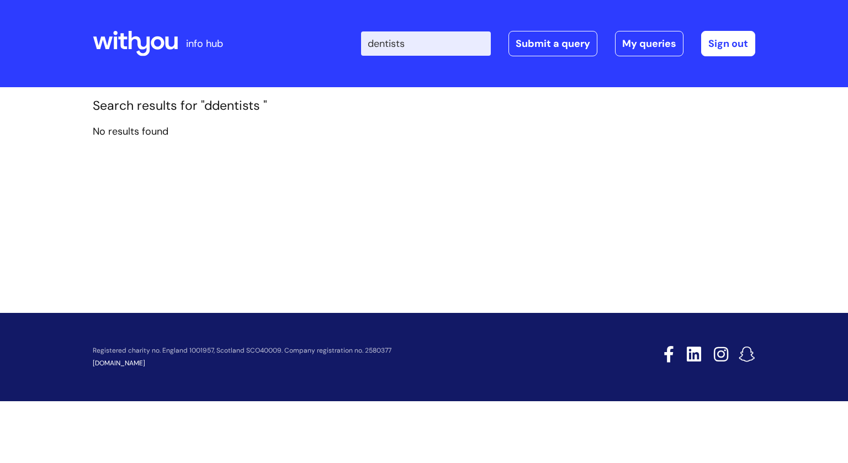 The height and width of the screenshot is (463, 848). I want to click on h1: Search results for "ddentists ", so click(424, 106).